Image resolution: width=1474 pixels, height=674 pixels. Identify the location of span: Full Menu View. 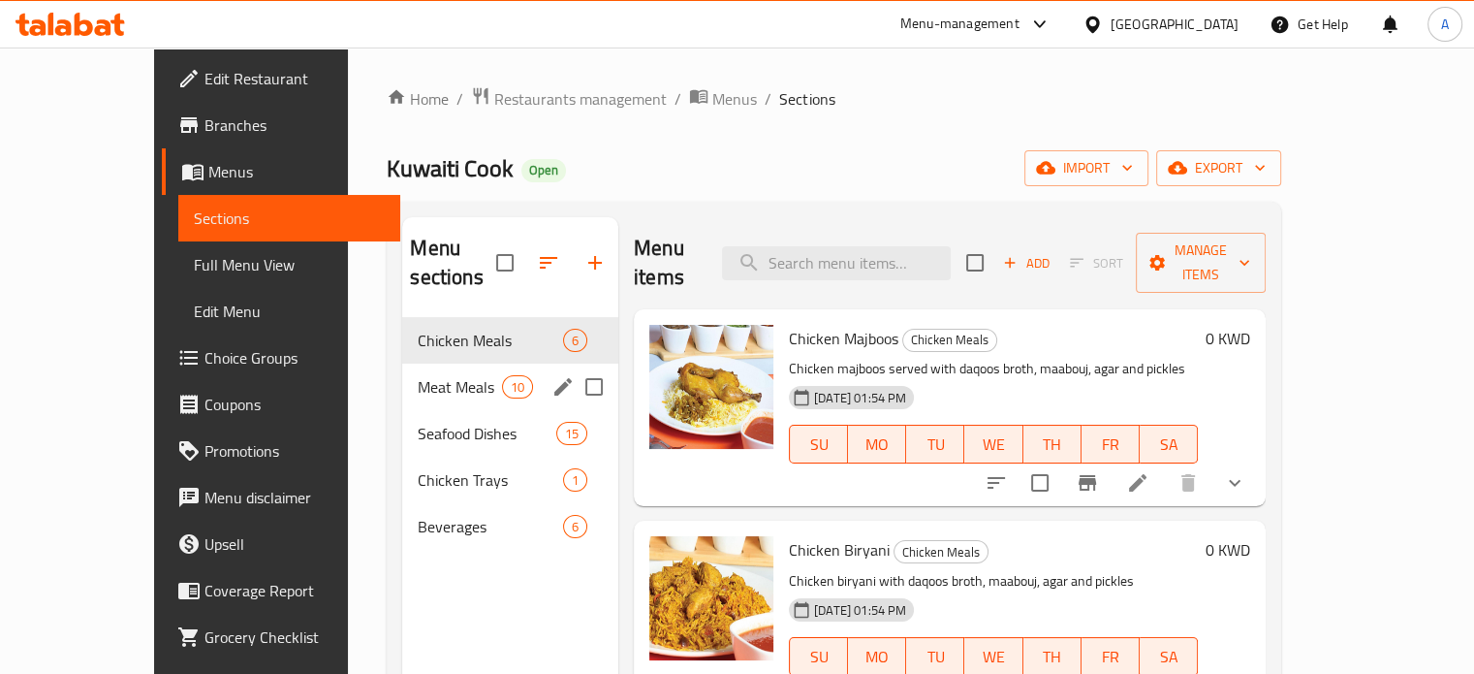
(289, 265).